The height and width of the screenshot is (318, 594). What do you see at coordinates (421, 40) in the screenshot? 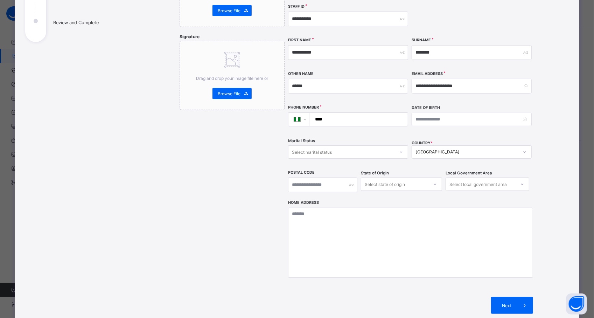
I see `label: Surname` at bounding box center [421, 40].